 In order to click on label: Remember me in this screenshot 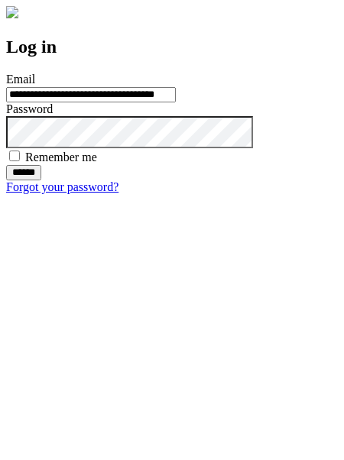, I will do `click(61, 157)`.